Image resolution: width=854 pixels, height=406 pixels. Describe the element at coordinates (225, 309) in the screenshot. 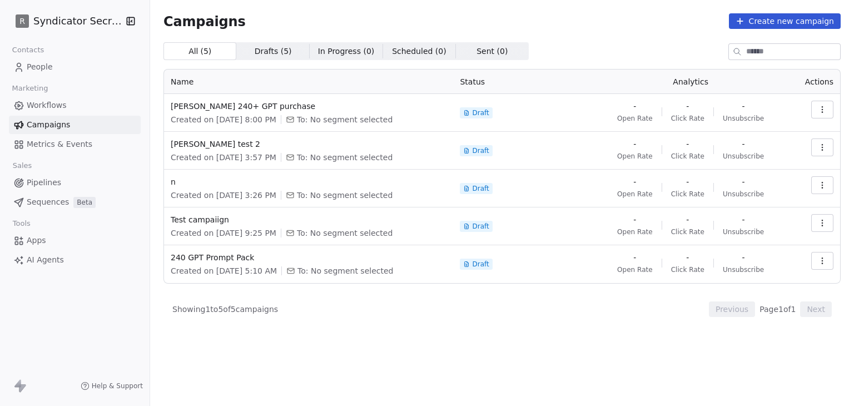

I see `span: Showing 1 to 5 of 5 campaigns` at that location.